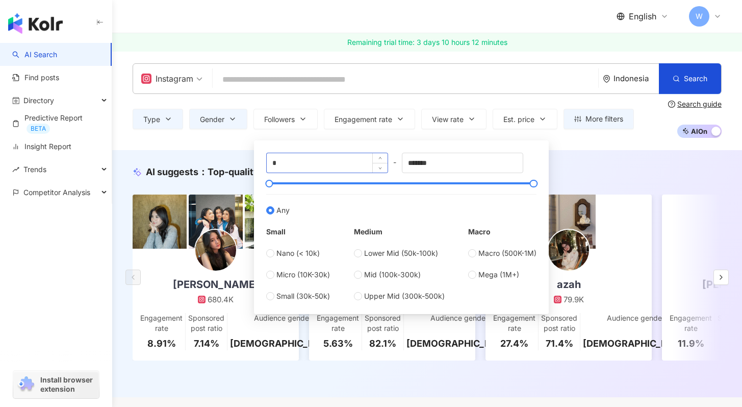  Describe the element at coordinates (525, 119) in the screenshot. I see `button: Est. price` at that location.